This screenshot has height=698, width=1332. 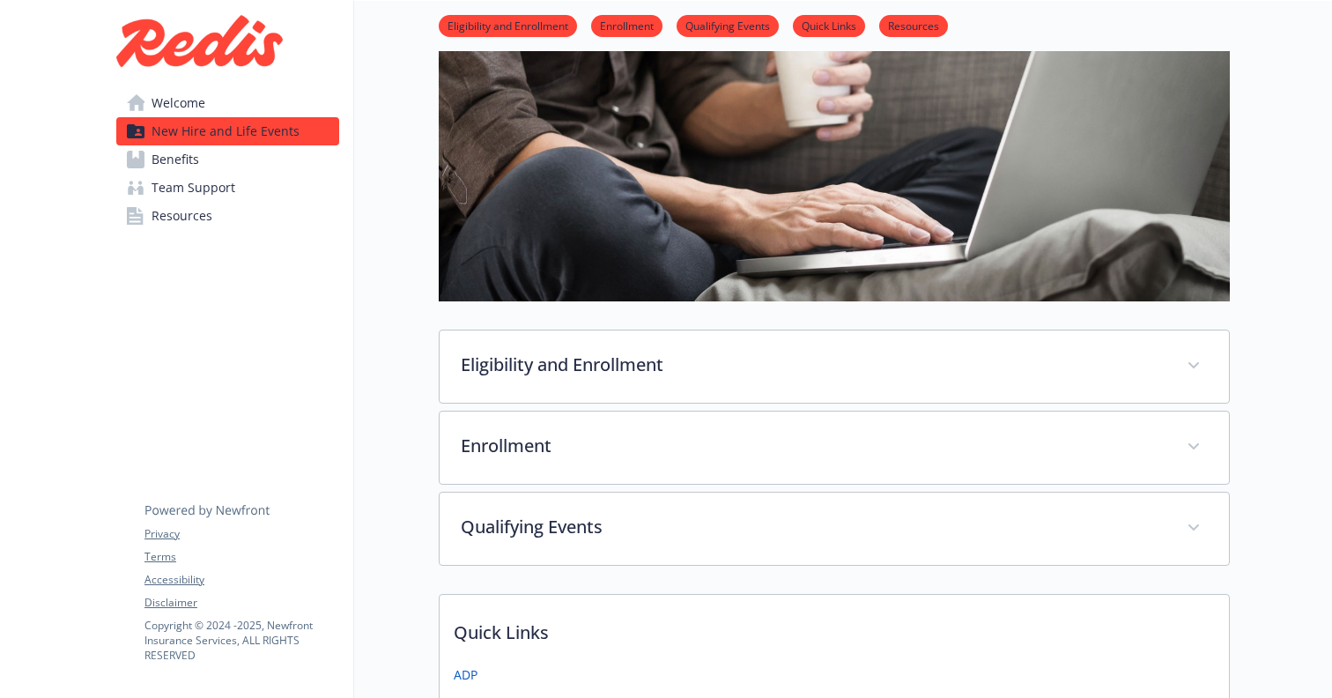 I want to click on a: Enrollment, so click(x=626, y=25).